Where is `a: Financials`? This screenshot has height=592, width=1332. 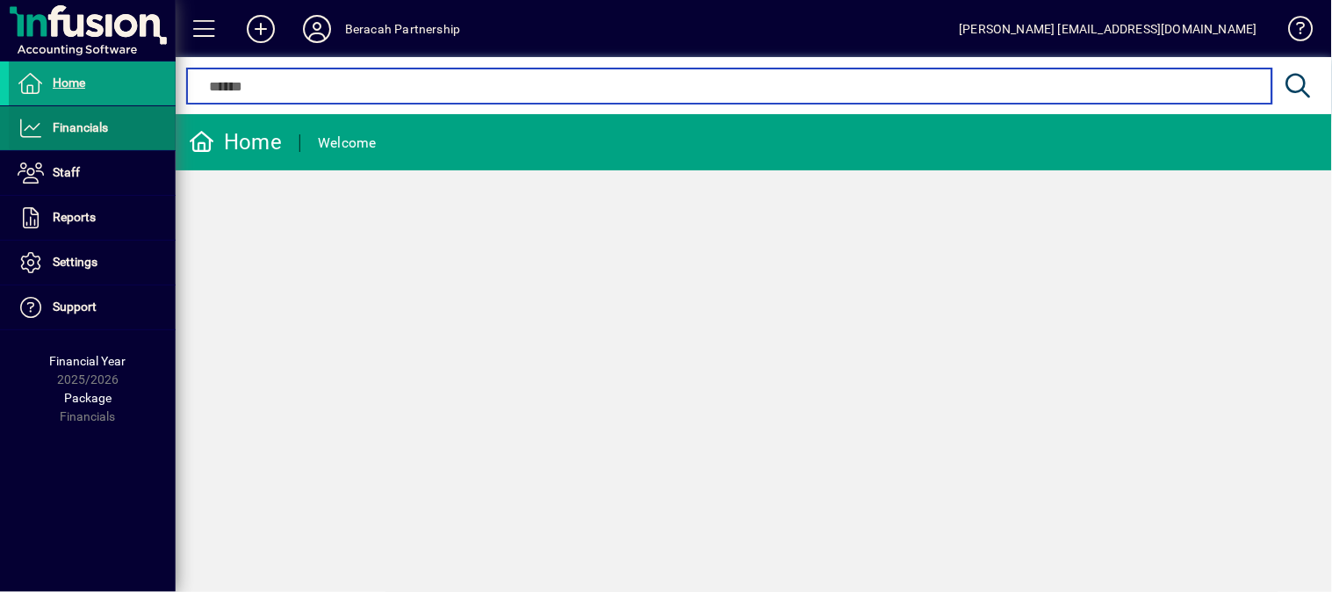
a: Financials is located at coordinates (92, 128).